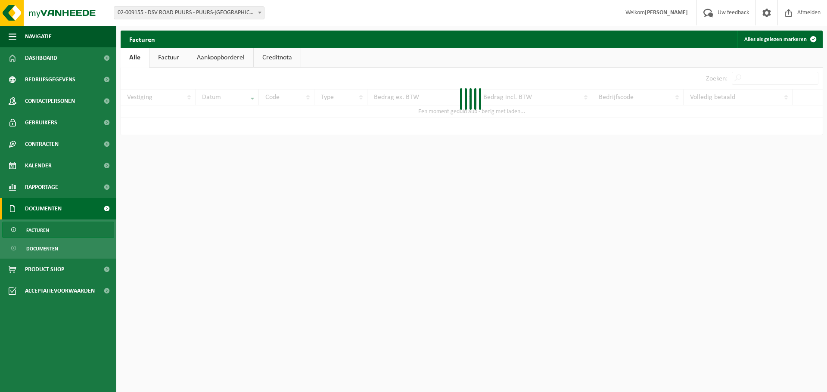 Image resolution: width=827 pixels, height=392 pixels. I want to click on a: Documenten, so click(58, 248).